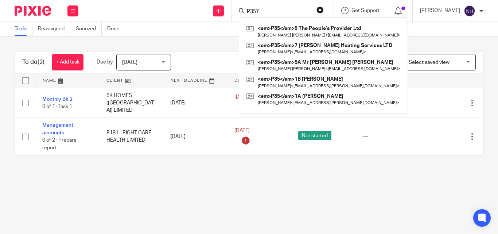 This screenshot has width=498, height=234. What do you see at coordinates (365, 11) in the screenshot?
I see `span: Get Support` at bounding box center [365, 11].